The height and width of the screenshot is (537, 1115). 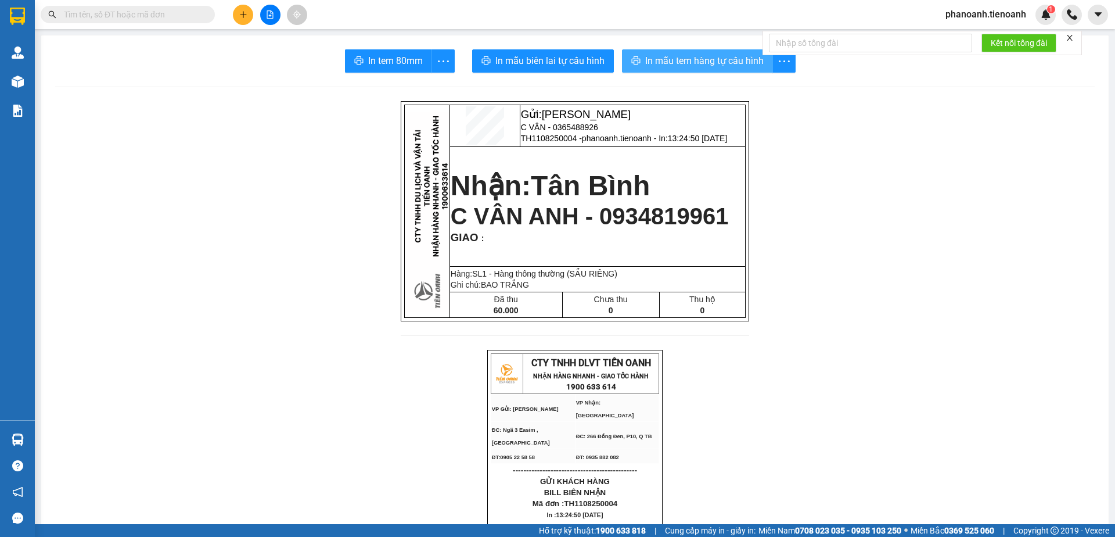 What do you see at coordinates (550, 60) in the screenshot?
I see `span: In mẫu biên lai tự cấu hình` at bounding box center [550, 60].